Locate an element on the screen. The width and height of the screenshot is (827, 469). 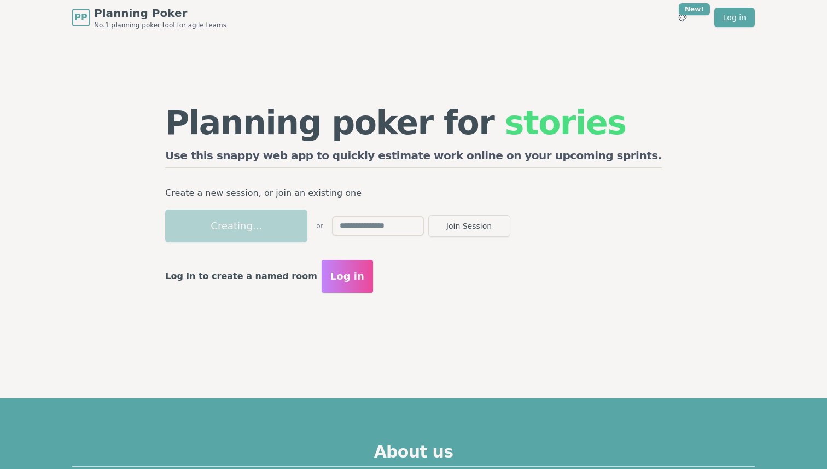
span: or is located at coordinates (320, 226).